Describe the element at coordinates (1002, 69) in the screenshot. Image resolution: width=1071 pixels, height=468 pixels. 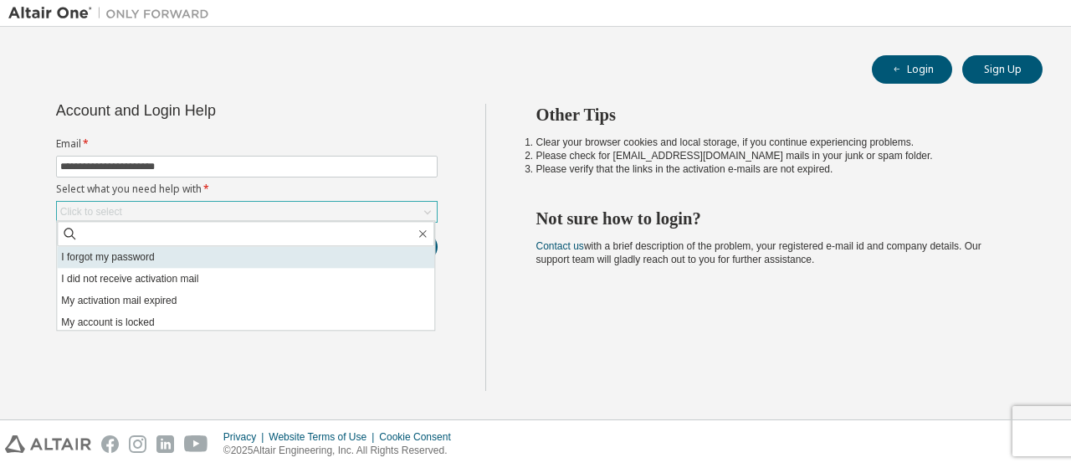
I see `button: Sign Up` at that location.